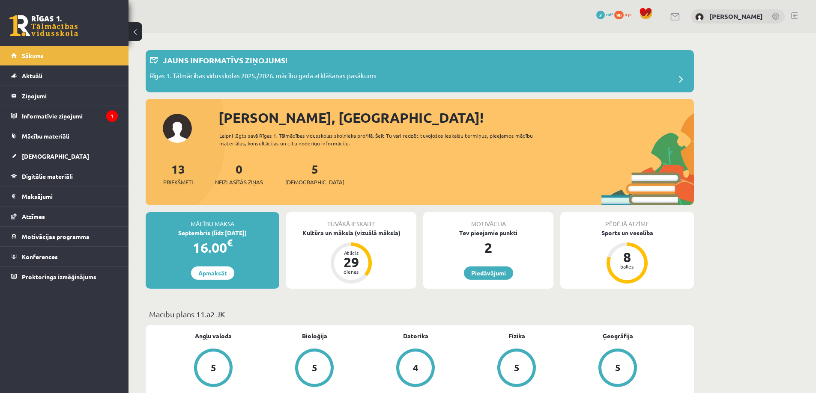 This screenshot has width=816, height=393. What do you see at coordinates (59, 277) in the screenshot?
I see `span: Proktoringa izmēģinājums` at bounding box center [59, 277].